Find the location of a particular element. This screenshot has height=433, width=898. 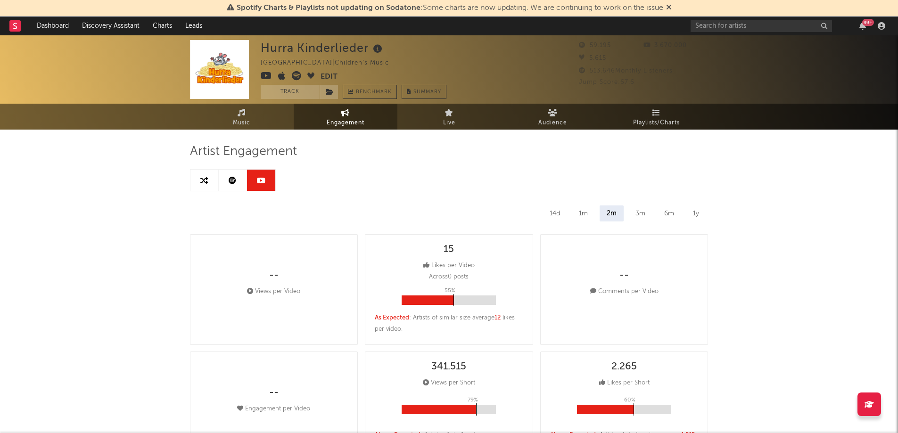

div: 1y is located at coordinates (695, 213).